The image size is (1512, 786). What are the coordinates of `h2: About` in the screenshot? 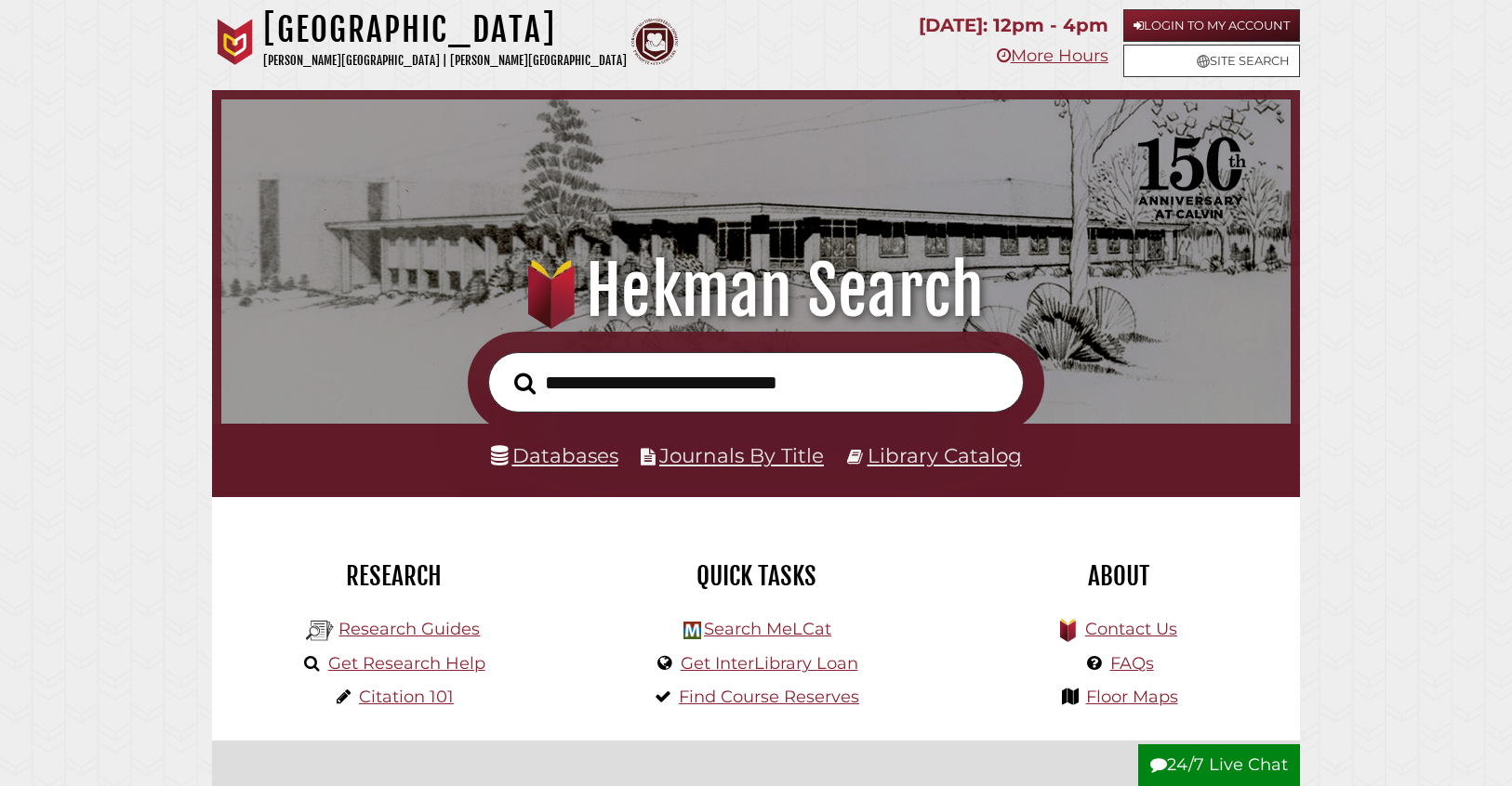 It's located at (1119, 577).